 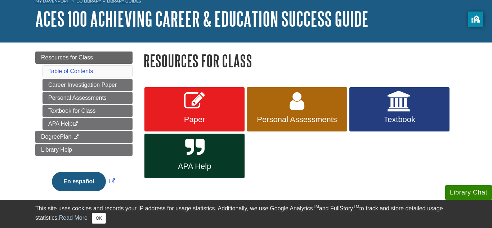 I want to click on div: Guide Page Menu, so click(x=84, y=127).